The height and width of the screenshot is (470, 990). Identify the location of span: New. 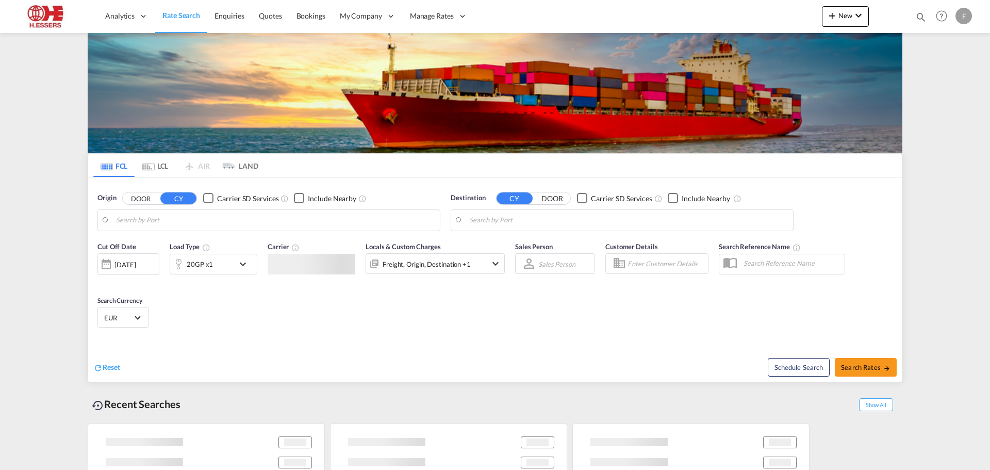
(845, 15).